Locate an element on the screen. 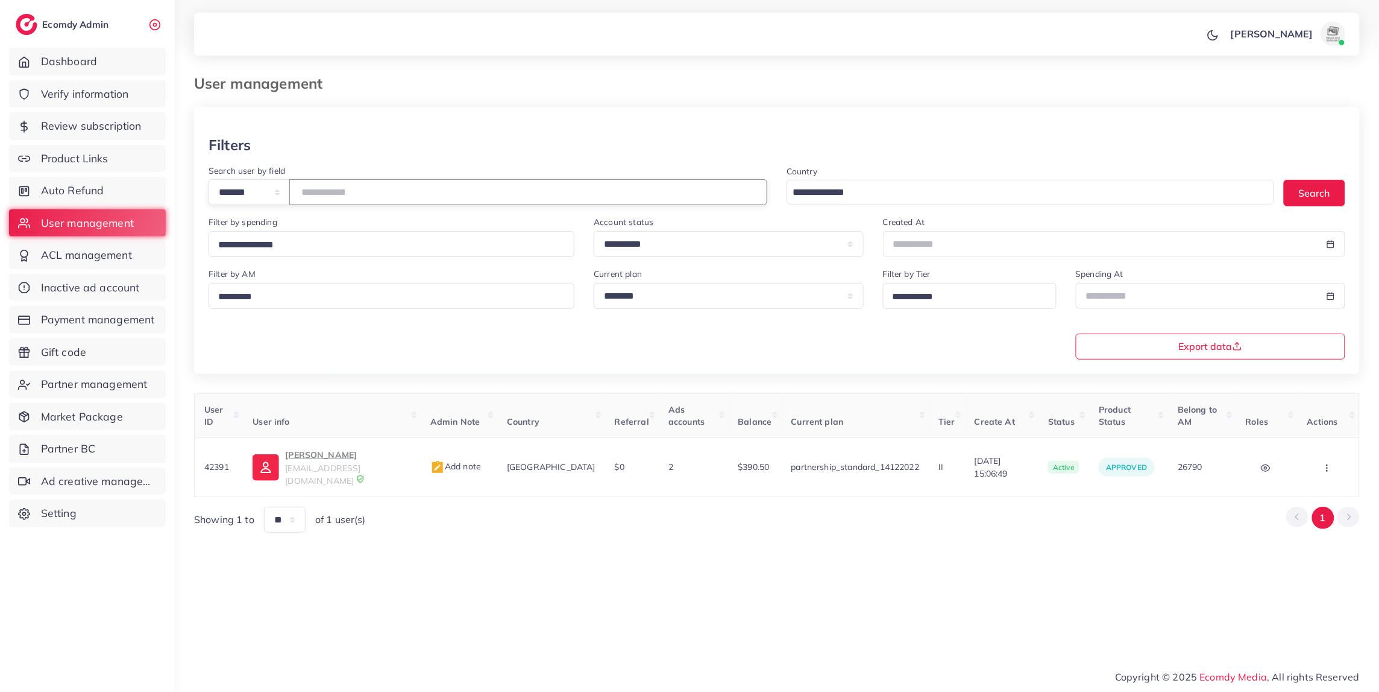 The height and width of the screenshot is (692, 1379). span: Inactive ad account is located at coordinates (90, 288).